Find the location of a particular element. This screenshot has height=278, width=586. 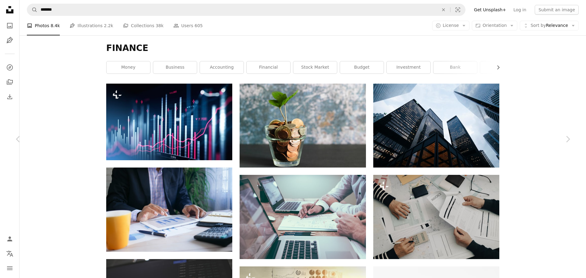

img: Financial chart and rising graph with lines and numbers and bar diagrams that illustrate stock ma... is located at coordinates (169, 122).